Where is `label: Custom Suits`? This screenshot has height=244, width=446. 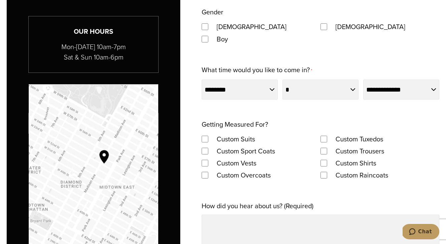 label: Custom Suits is located at coordinates (236, 139).